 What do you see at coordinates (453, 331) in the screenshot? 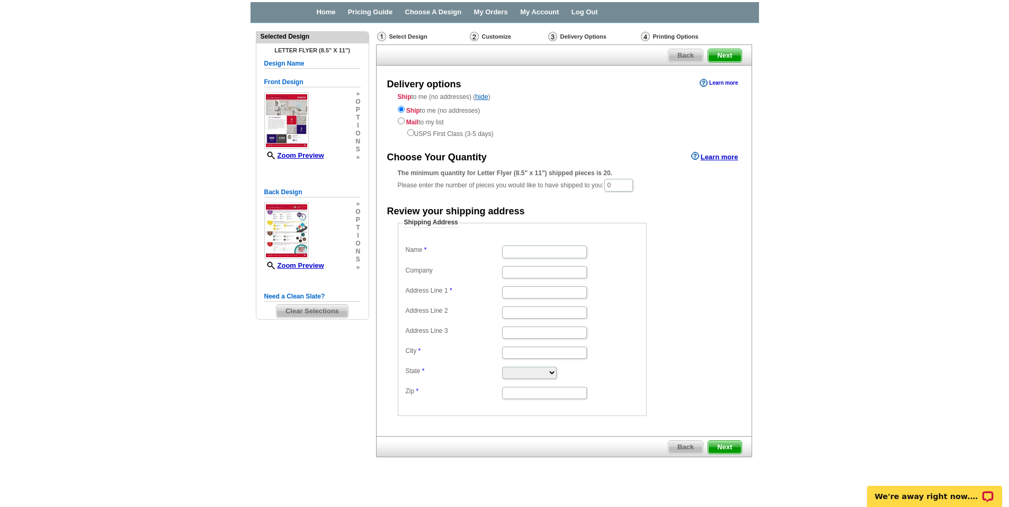
I see `label: Address Line 3` at bounding box center [453, 331].